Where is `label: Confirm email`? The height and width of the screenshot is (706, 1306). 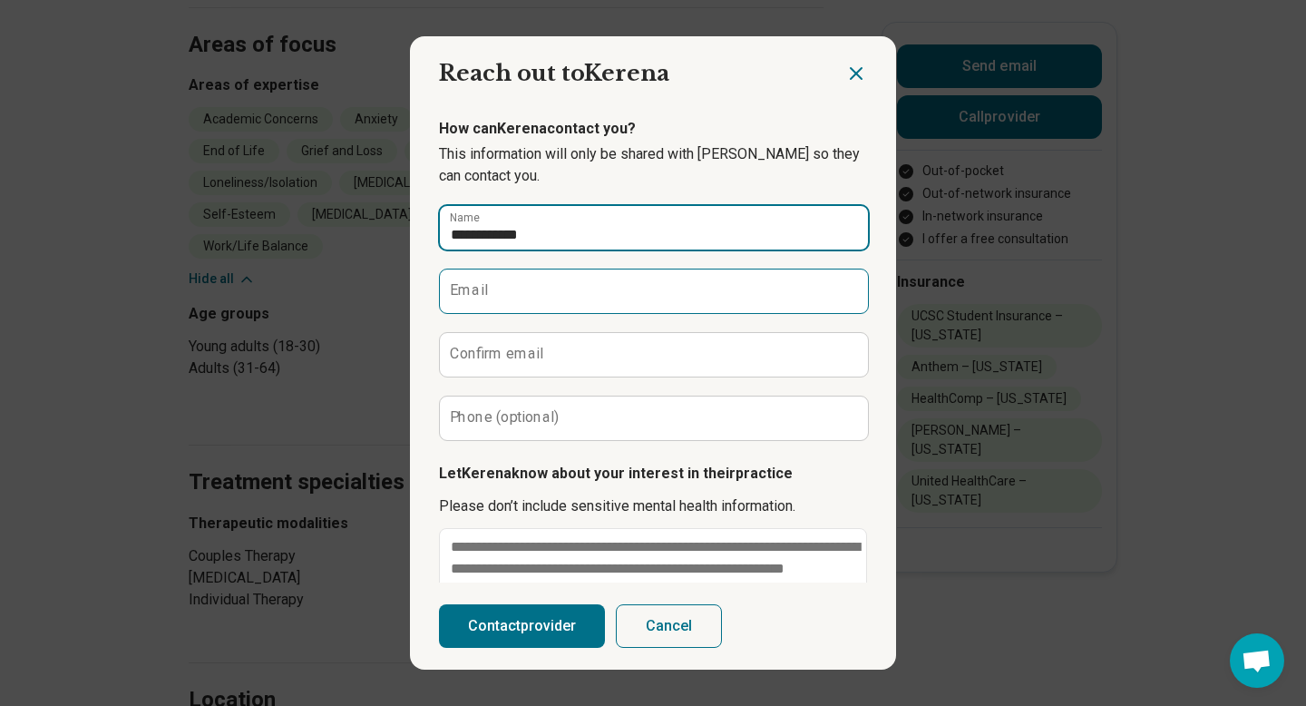 label: Confirm email is located at coordinates (496, 354).